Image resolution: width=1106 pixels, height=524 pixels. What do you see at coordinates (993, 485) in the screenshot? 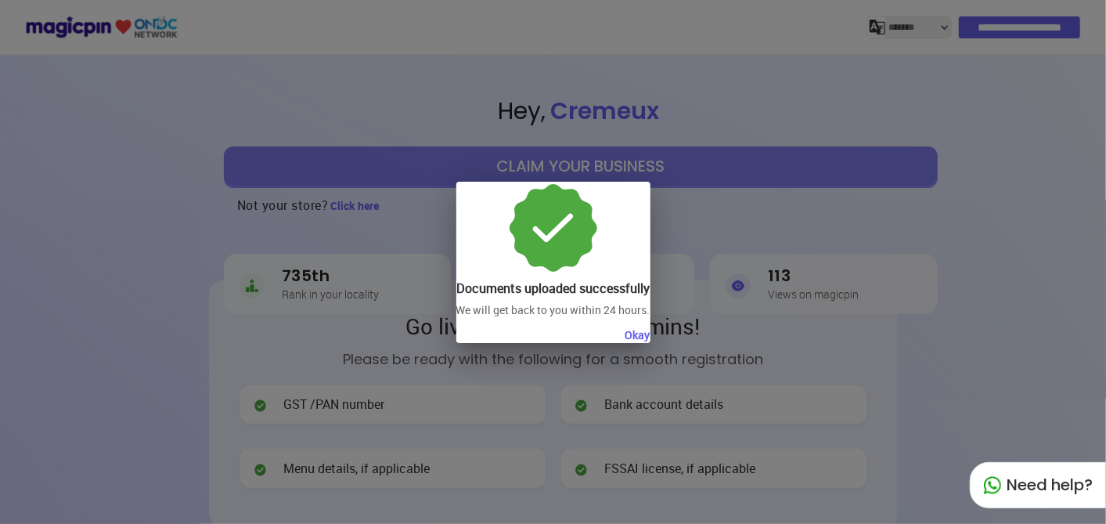
I see `img: whatapp_green.7240e66a.svg` at bounding box center [993, 485].